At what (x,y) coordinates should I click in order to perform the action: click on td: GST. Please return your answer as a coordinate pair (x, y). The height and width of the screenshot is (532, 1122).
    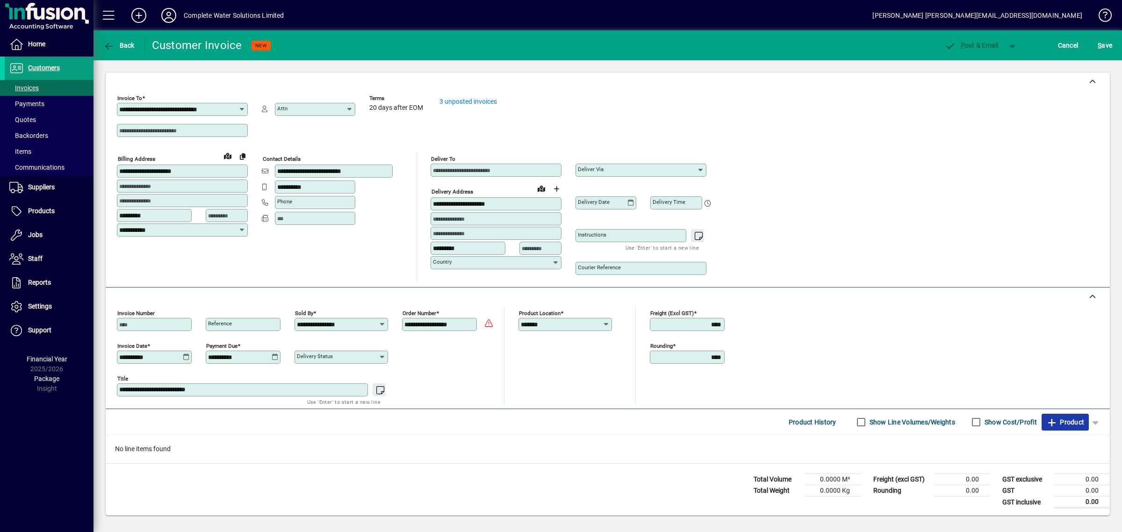
    Looking at the image, I should click on (1026, 491).